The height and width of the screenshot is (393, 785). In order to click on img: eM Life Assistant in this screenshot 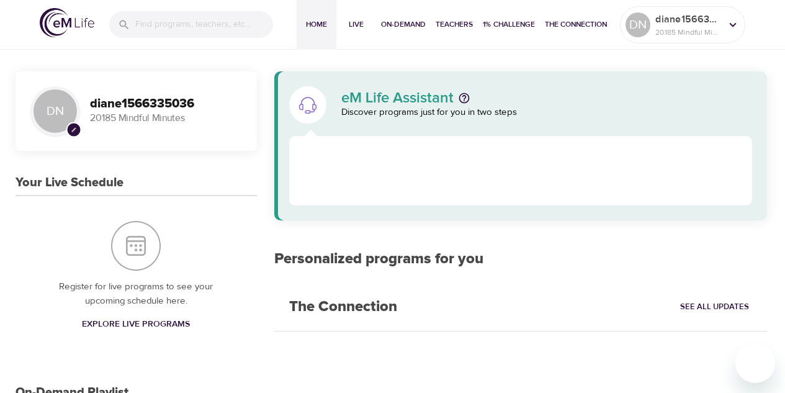, I will do `click(308, 105)`.